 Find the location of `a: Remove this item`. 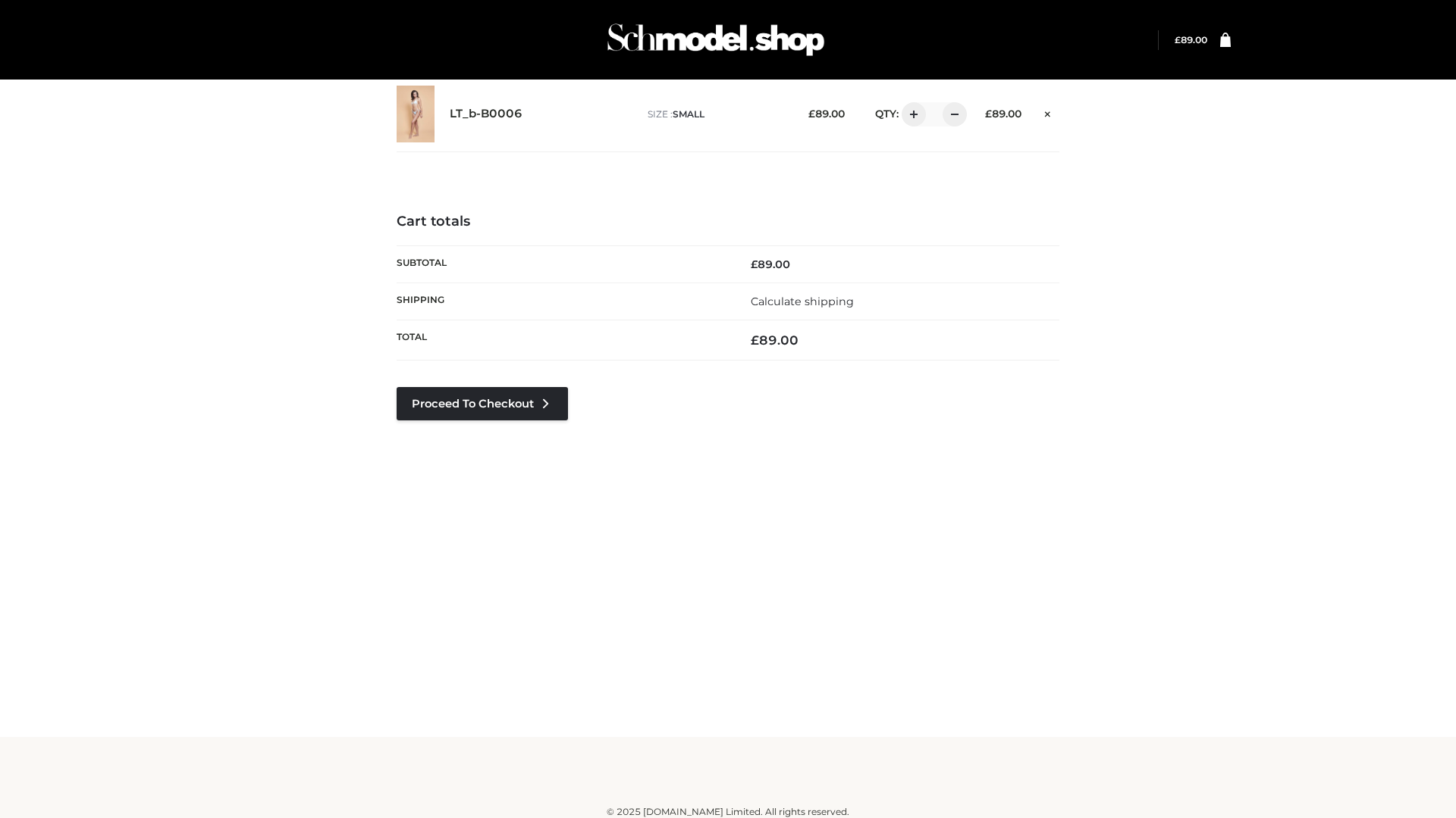

a: Remove this item is located at coordinates (1048, 112).